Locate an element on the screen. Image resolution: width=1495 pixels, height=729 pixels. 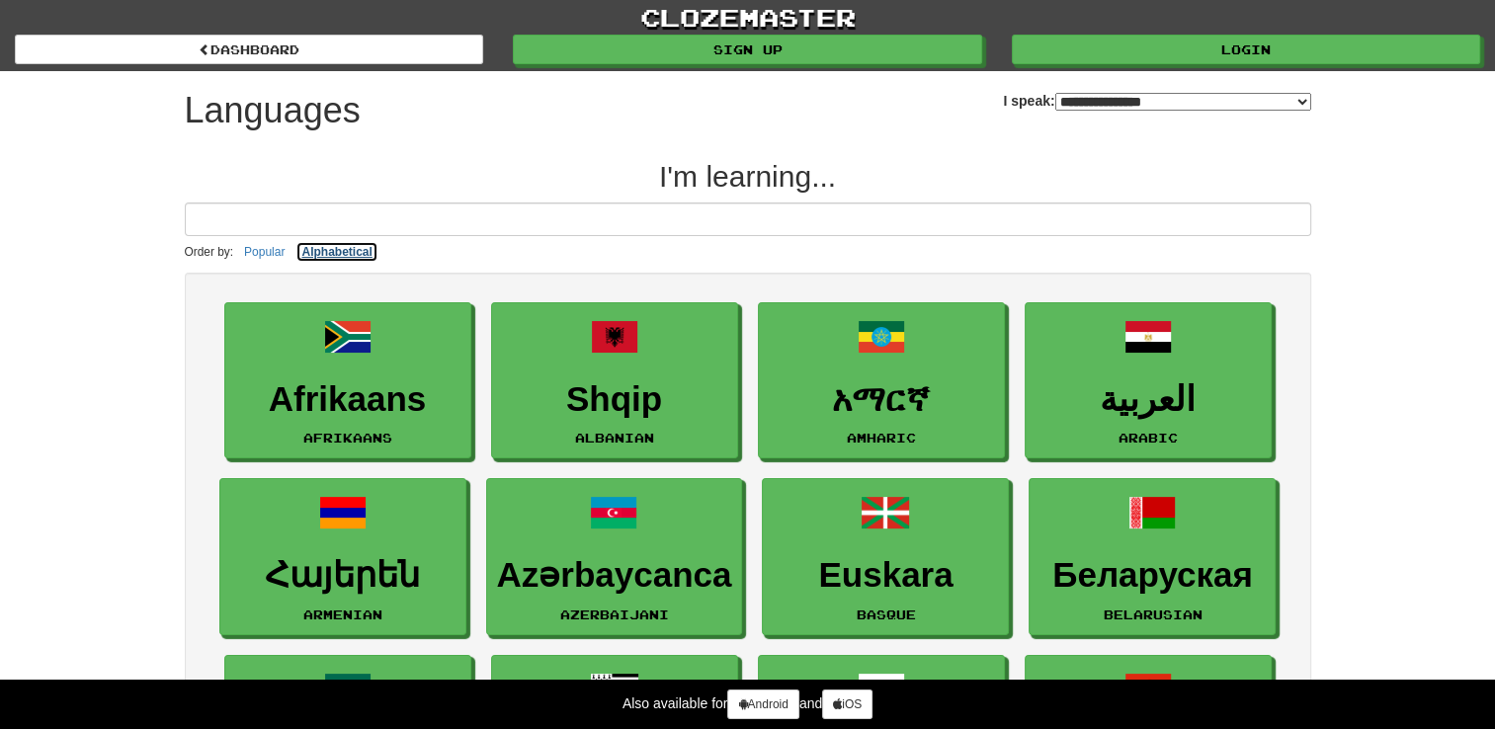
button: Alphabetical is located at coordinates (336, 252).